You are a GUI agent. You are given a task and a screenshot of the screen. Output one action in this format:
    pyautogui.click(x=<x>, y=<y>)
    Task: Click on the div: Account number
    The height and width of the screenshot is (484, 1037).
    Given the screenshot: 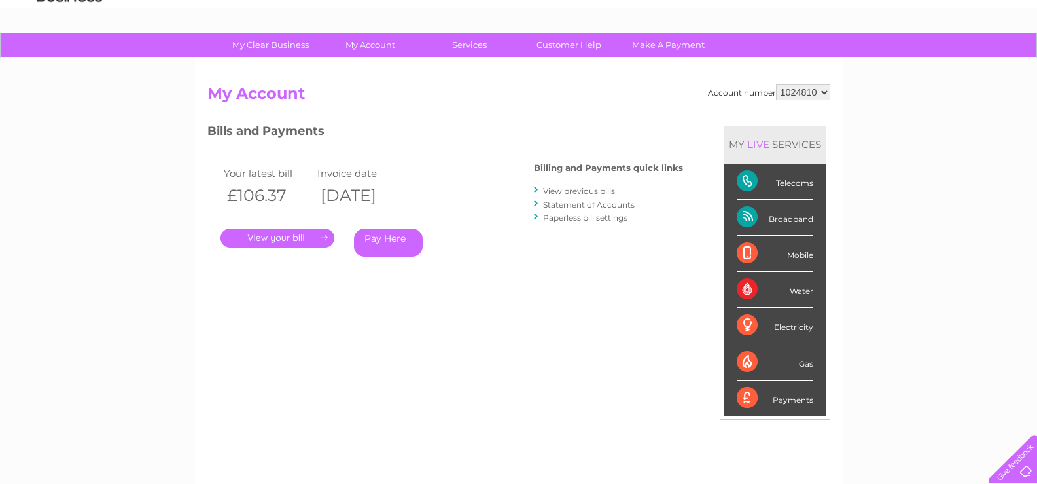 What is the action you would take?
    pyautogui.click(x=769, y=92)
    